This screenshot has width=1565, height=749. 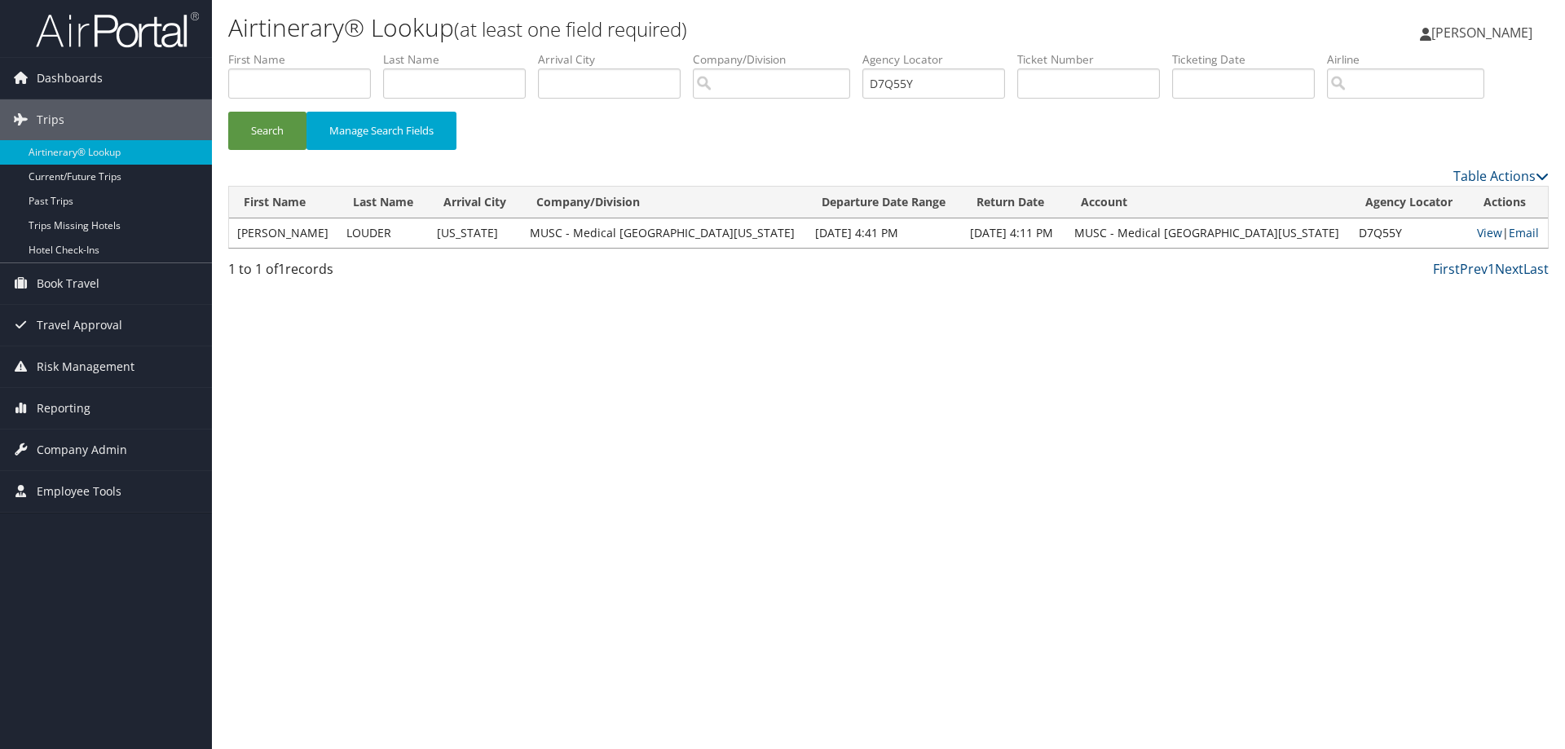 What do you see at coordinates (384, 273) in the screenshot?
I see `div: 1 to 1 of records` at bounding box center [384, 273].